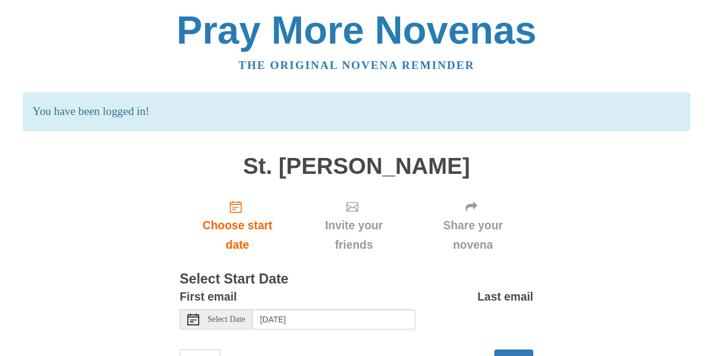 The height and width of the screenshot is (356, 713). What do you see at coordinates (356, 30) in the screenshot?
I see `a: Pray More Novenas` at bounding box center [356, 30].